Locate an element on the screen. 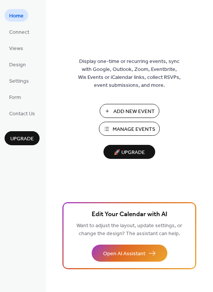 Image resolution: width=213 pixels, height=292 pixels. span: Contact Us is located at coordinates (22, 114).